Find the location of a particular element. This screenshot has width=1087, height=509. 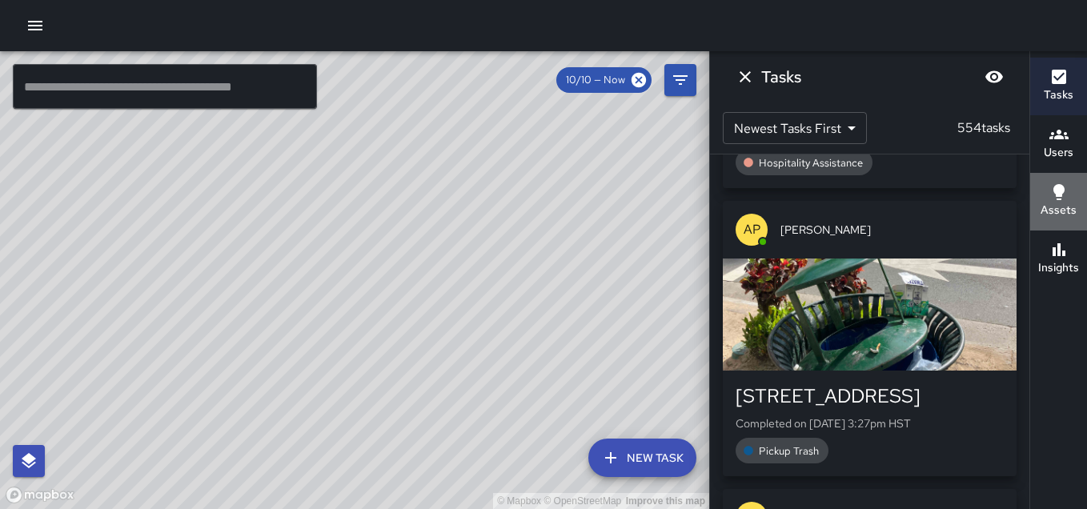

h6: Insights is located at coordinates (1058, 268).